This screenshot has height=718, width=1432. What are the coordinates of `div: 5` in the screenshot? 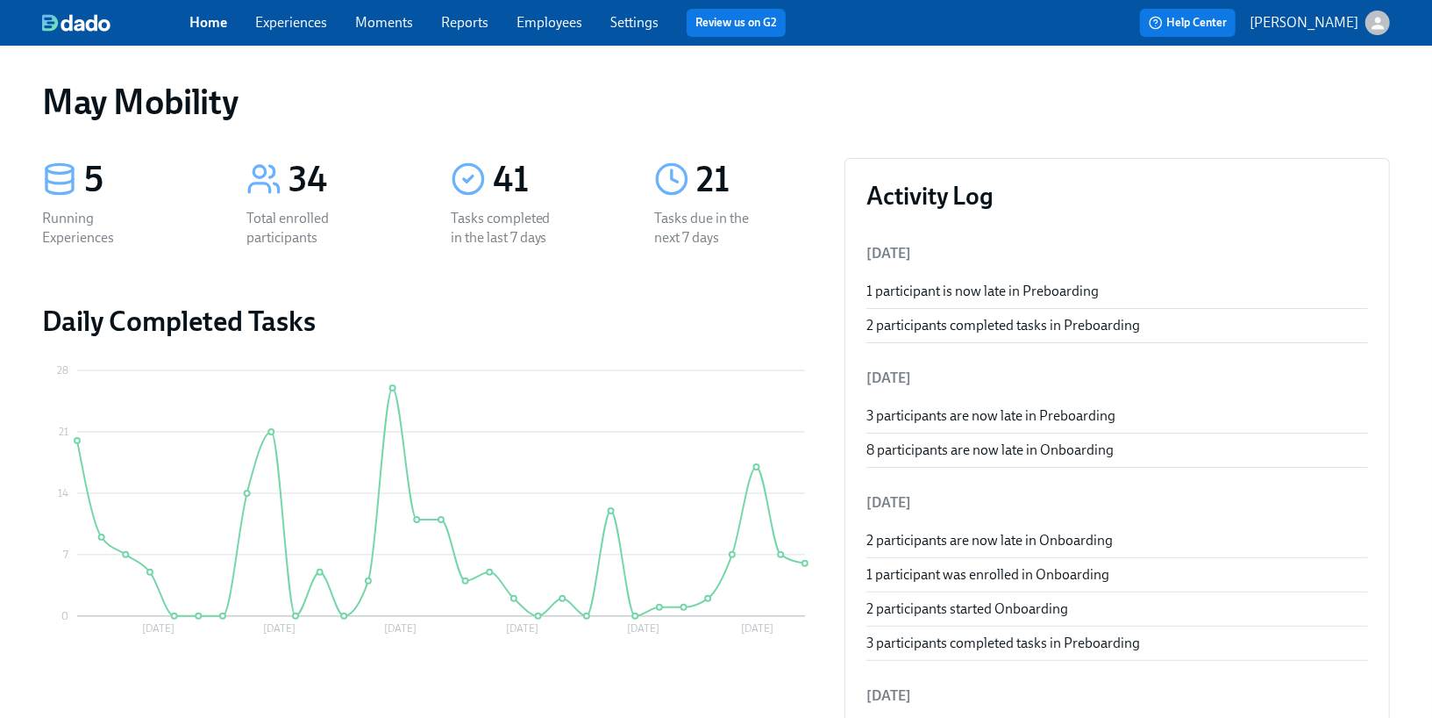 It's located at (144, 180).